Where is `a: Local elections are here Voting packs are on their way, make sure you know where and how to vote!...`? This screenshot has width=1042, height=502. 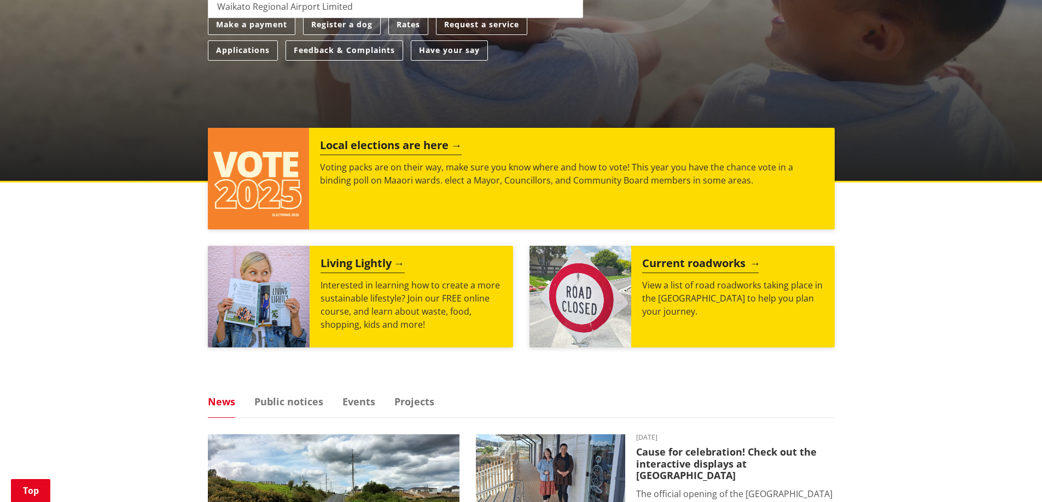 a: Local elections are here Voting packs are on their way, make sure you know where and how to vote!... is located at coordinates (521, 179).